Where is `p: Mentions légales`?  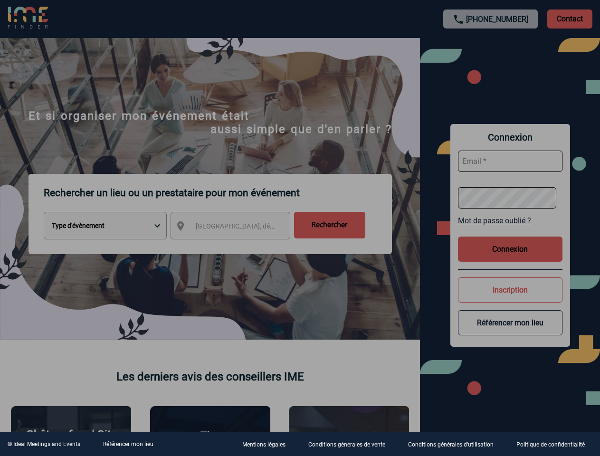
p: Mentions légales is located at coordinates (264, 445).